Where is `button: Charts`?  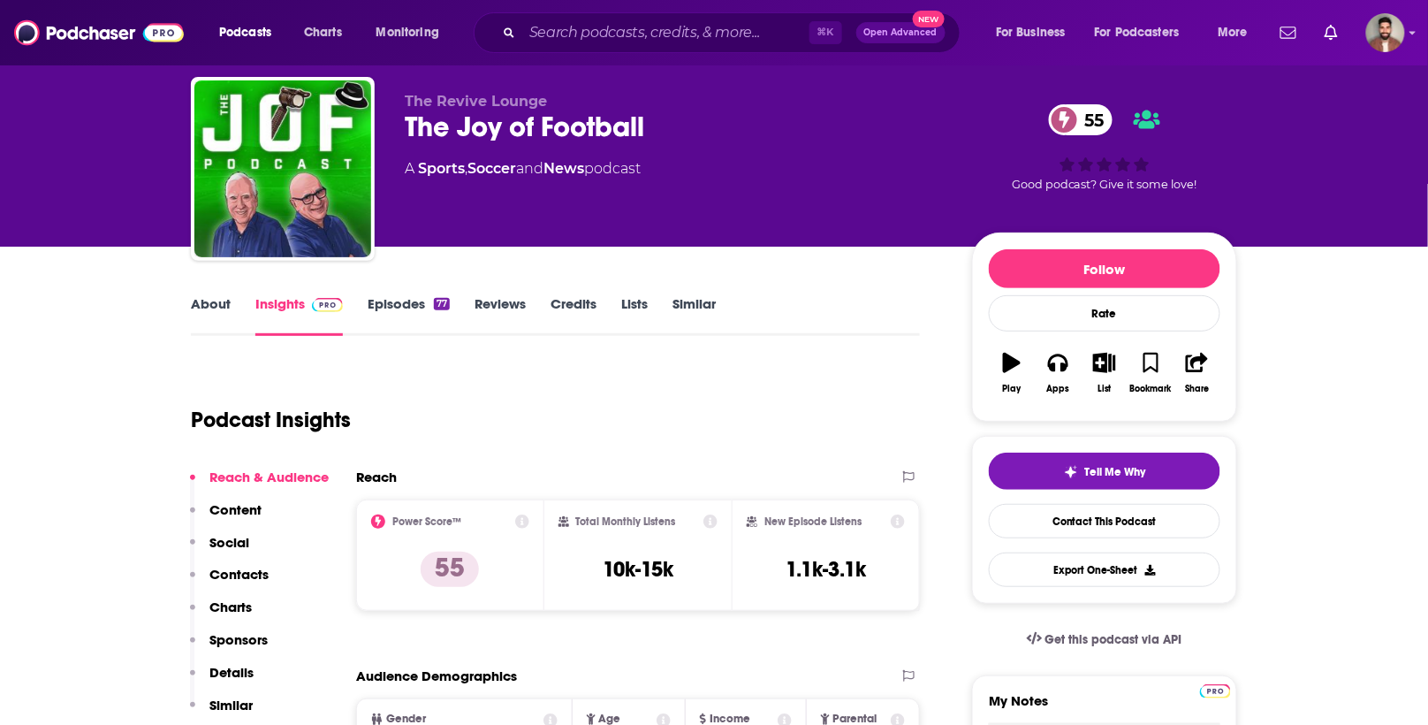
button: Charts is located at coordinates (221, 614).